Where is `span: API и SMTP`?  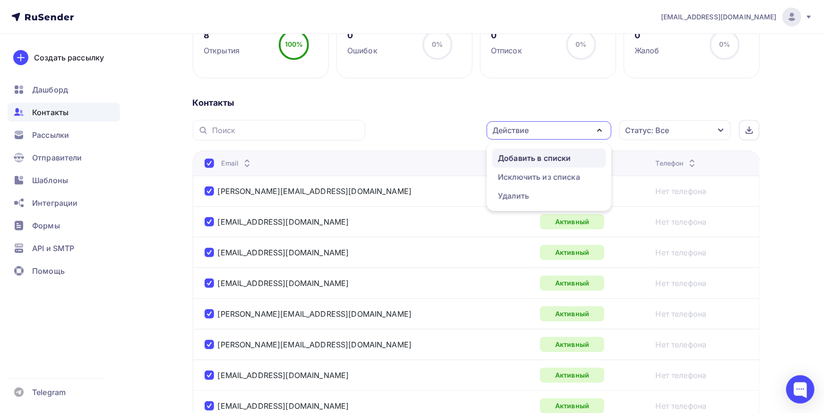
span: API и SMTP is located at coordinates (53, 248).